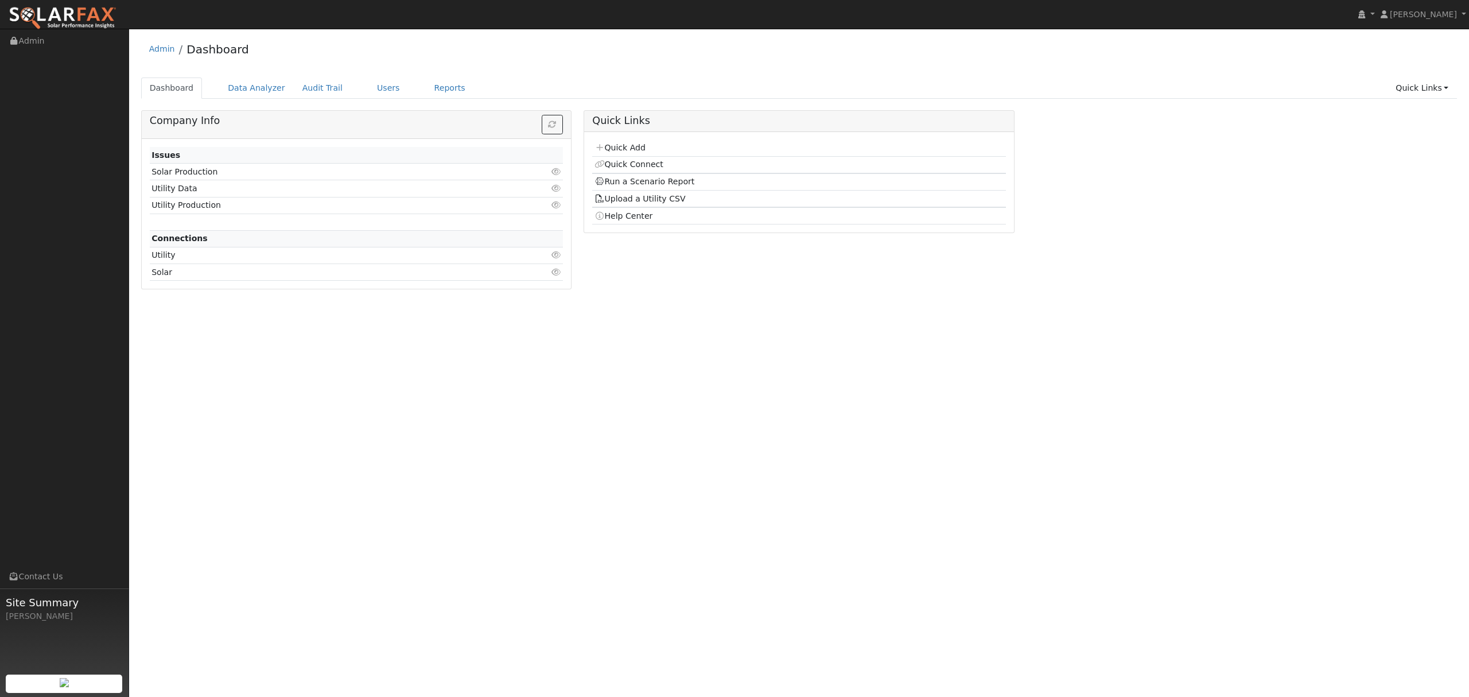 The image size is (1469, 697). I want to click on strong: Issues, so click(166, 155).